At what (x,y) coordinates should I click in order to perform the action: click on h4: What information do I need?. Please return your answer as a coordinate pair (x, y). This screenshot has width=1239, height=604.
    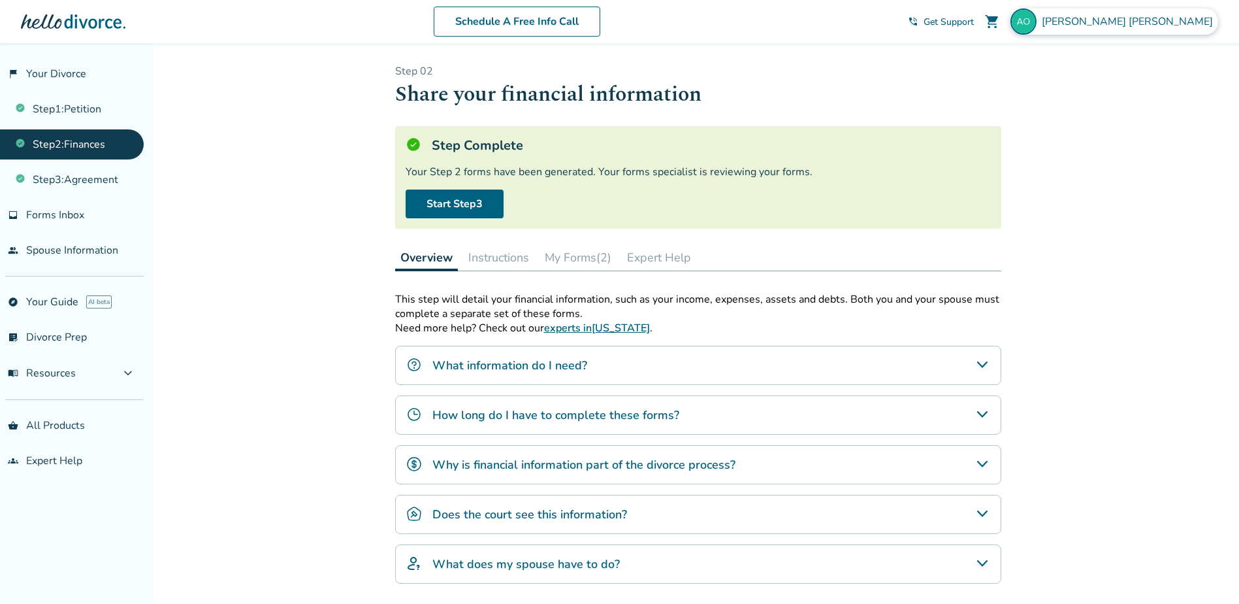
    Looking at the image, I should click on (510, 365).